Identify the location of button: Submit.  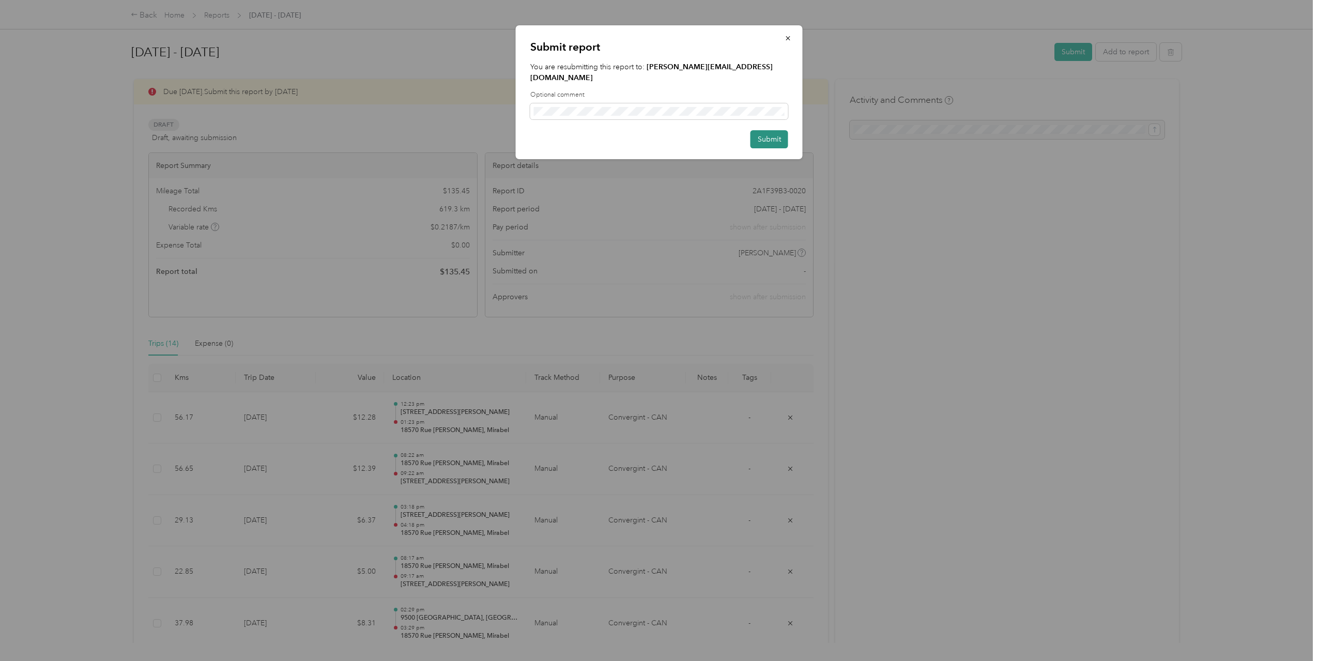
(769, 139).